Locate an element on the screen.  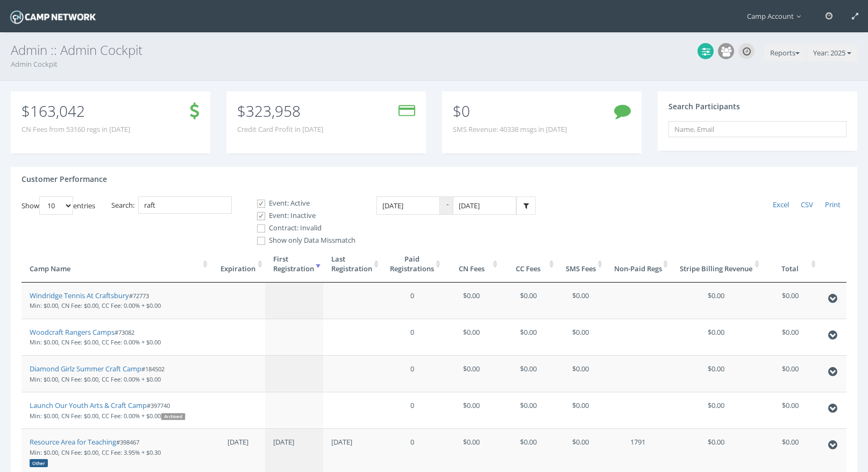
img: Camp Network is located at coordinates (53, 17).